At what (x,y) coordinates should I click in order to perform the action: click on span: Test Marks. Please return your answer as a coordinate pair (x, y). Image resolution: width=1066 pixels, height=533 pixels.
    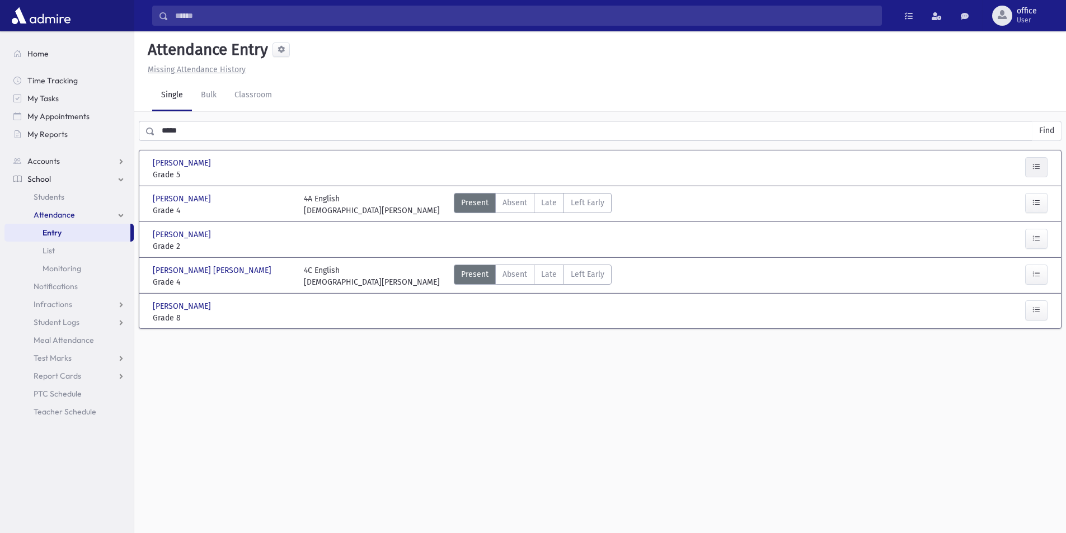
    Looking at the image, I should click on (53, 358).